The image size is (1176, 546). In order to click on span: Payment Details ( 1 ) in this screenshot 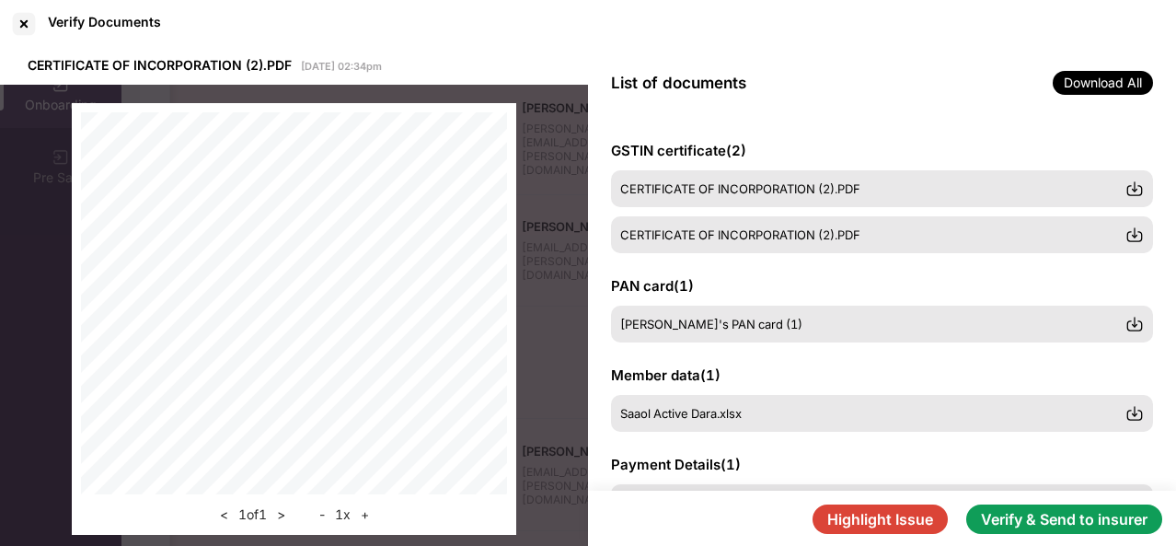, I will do `click(675, 464)`.